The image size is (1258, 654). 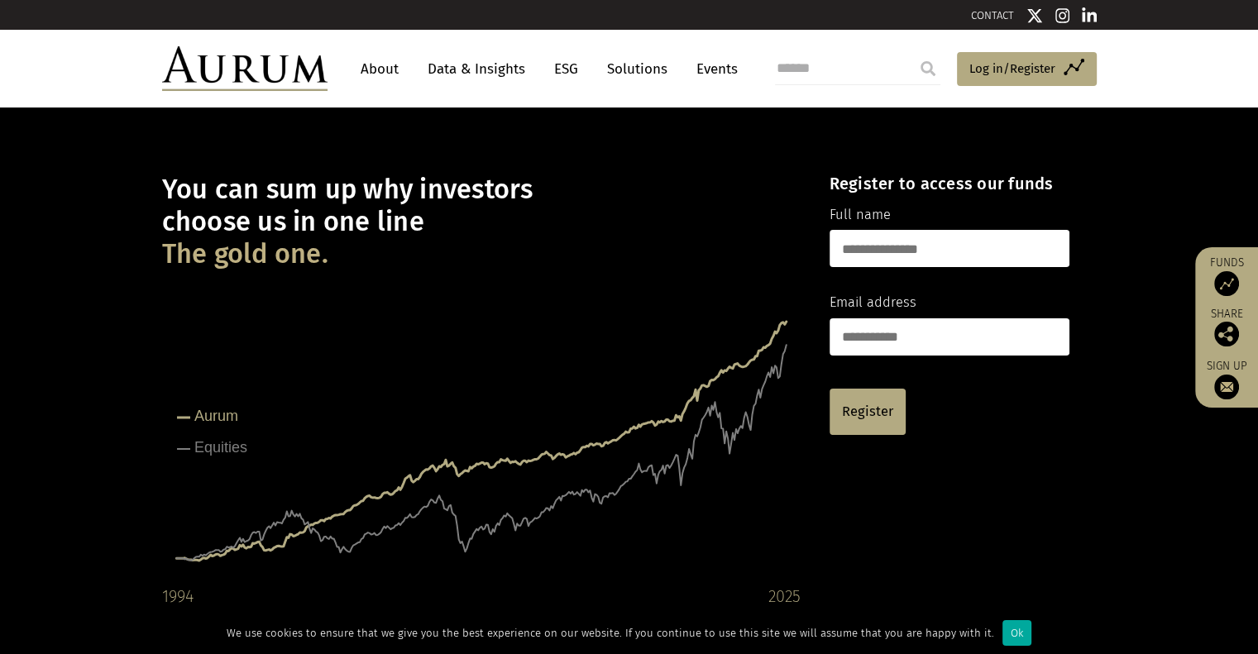 I want to click on span: The gold one., so click(x=245, y=254).